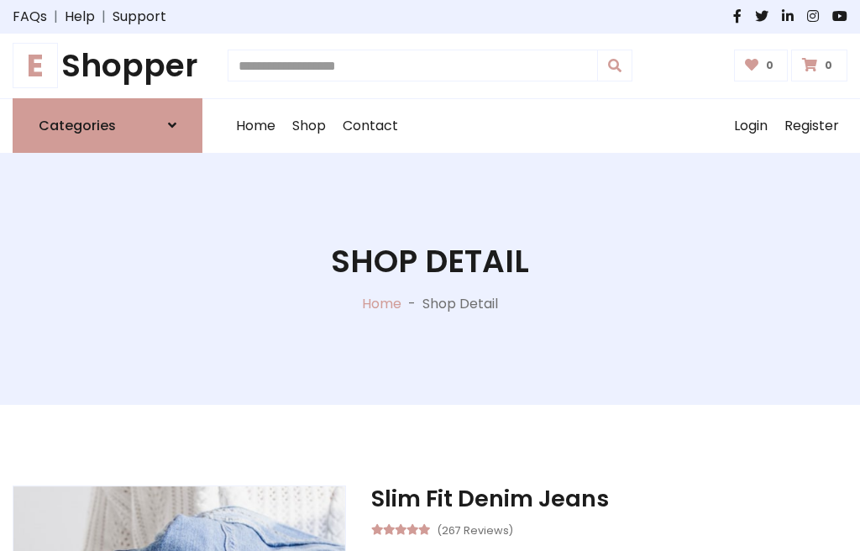 Image resolution: width=860 pixels, height=551 pixels. Describe the element at coordinates (812, 126) in the screenshot. I see `a: Register` at that location.